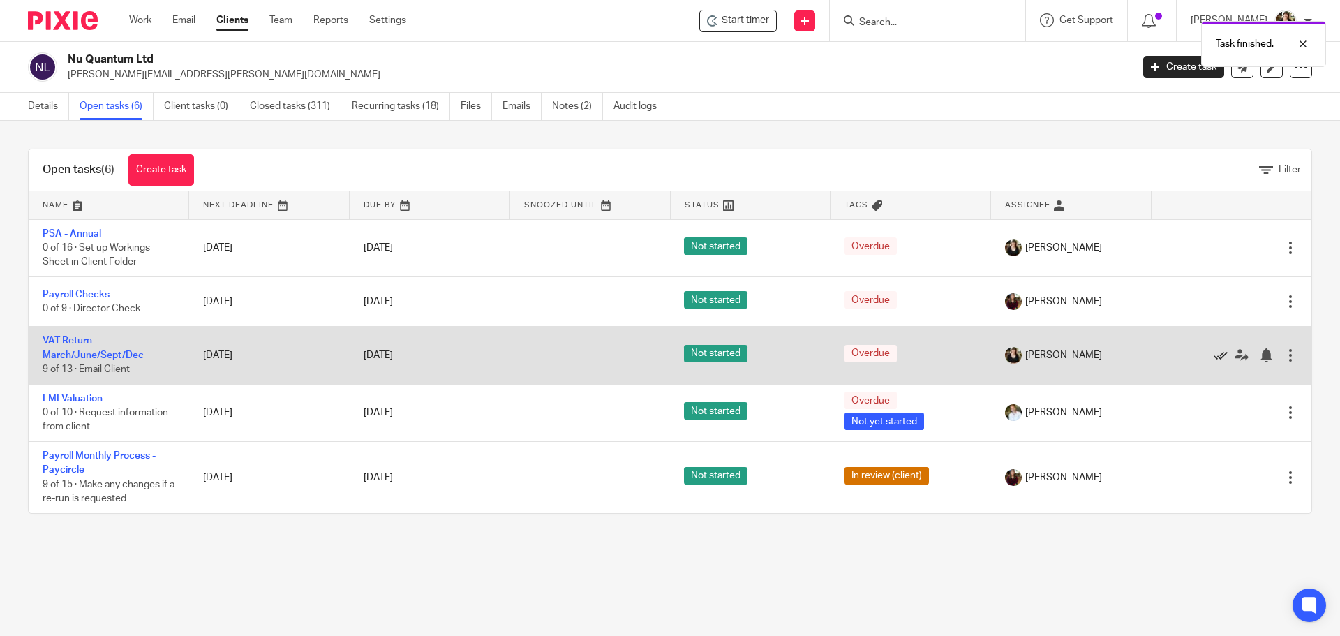 The height and width of the screenshot is (636, 1340). Describe the element at coordinates (1014, 413) in the screenshot. I see `img: sarah-royle.jpg` at that location.